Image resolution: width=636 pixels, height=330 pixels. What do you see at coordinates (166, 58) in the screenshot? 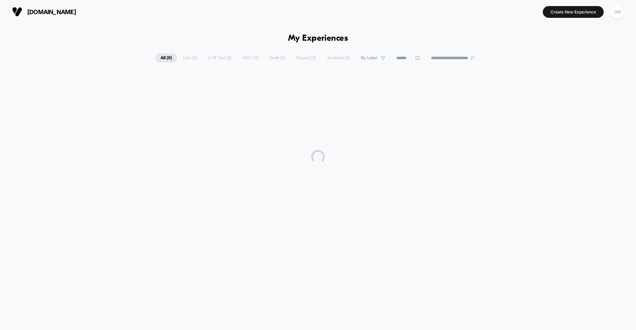
I see `span: All ( 0 )` at bounding box center [166, 58].